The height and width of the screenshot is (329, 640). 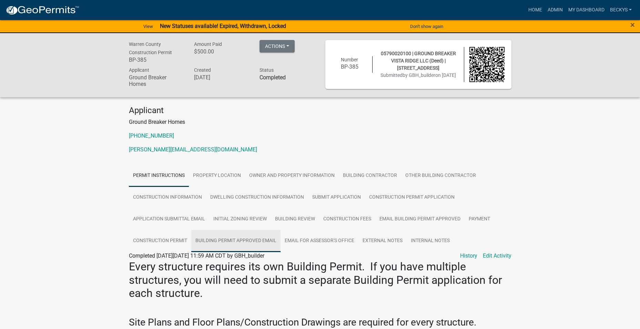 What do you see at coordinates (320, 280) in the screenshot?
I see `h2: Every structure requires its own Building Permit. If you have multiple structures, you will need ...` at bounding box center [320, 280].